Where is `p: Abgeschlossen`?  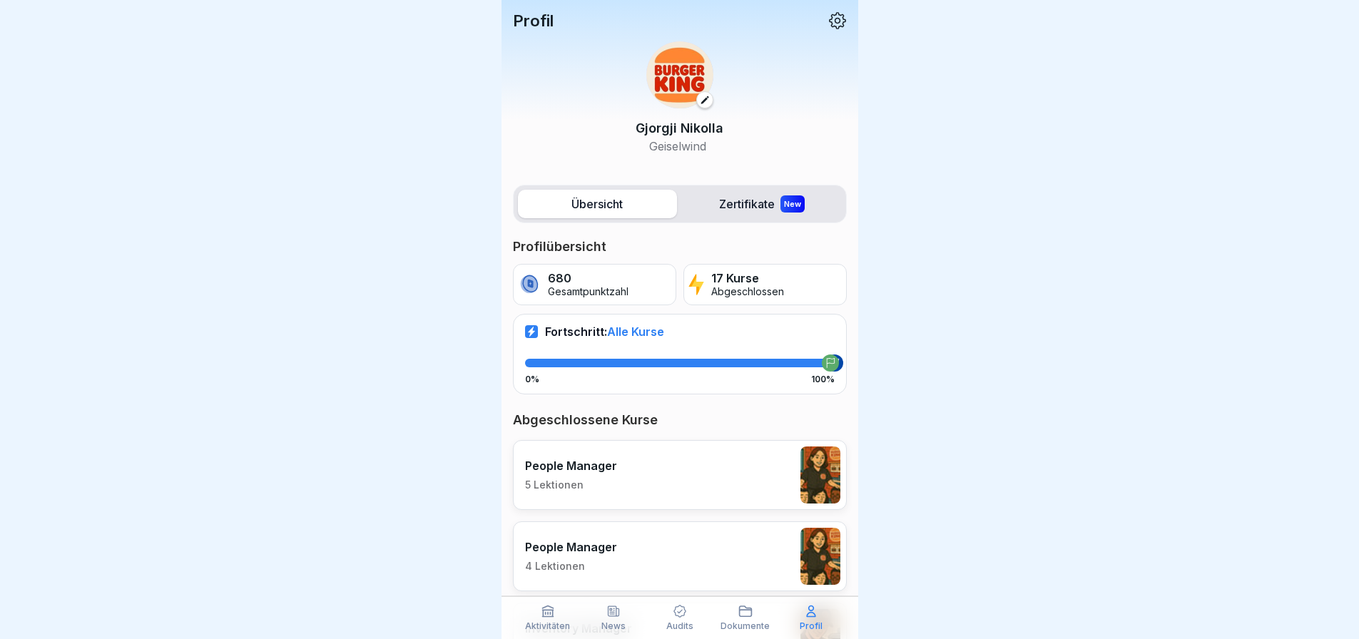
p: Abgeschlossen is located at coordinates (747, 292).